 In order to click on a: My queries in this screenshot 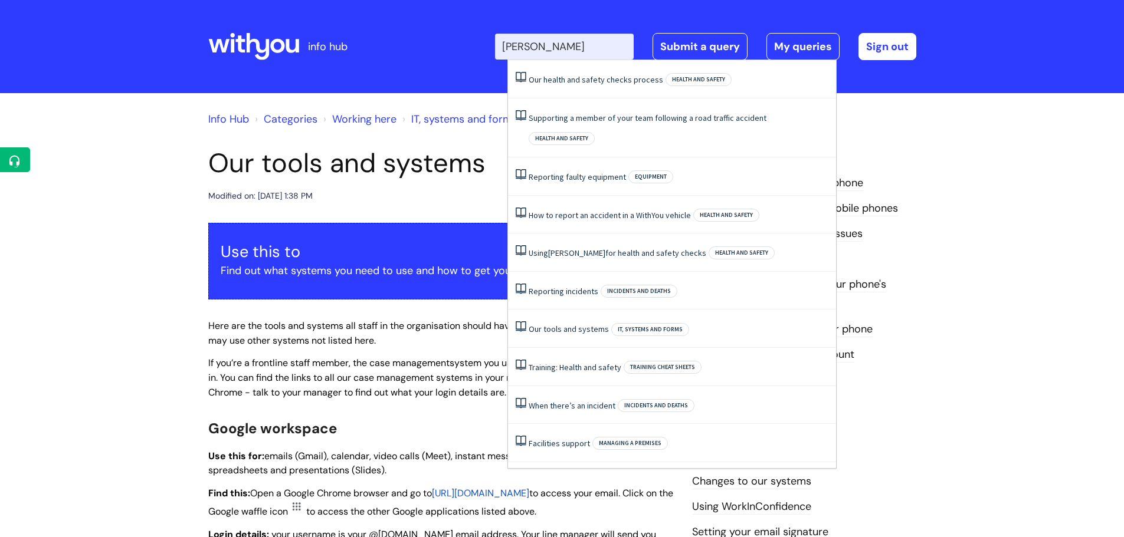, I will do `click(803, 47)`.